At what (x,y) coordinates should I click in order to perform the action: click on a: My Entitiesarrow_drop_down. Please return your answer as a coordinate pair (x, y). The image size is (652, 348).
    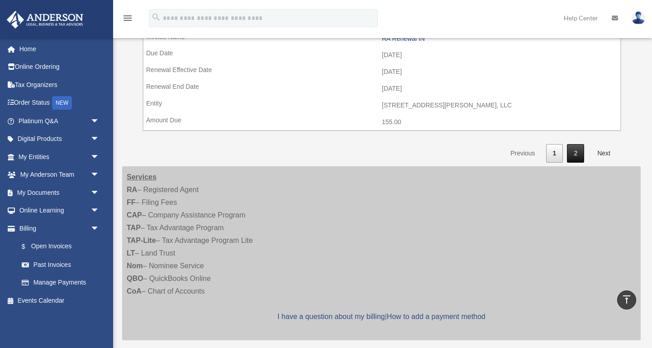
    Looking at the image, I should click on (60, 157).